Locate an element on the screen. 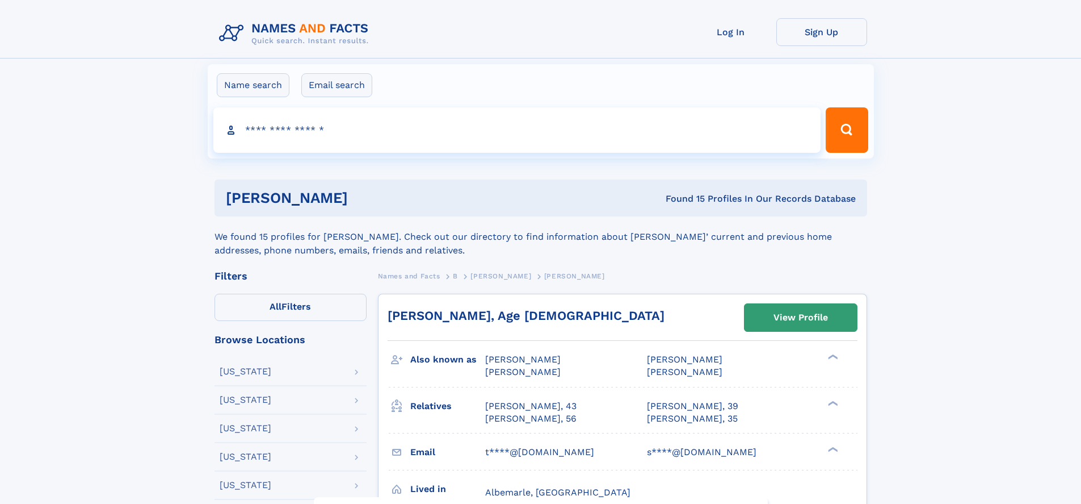 The image size is (1081, 504). label: Name search is located at coordinates (253, 85).